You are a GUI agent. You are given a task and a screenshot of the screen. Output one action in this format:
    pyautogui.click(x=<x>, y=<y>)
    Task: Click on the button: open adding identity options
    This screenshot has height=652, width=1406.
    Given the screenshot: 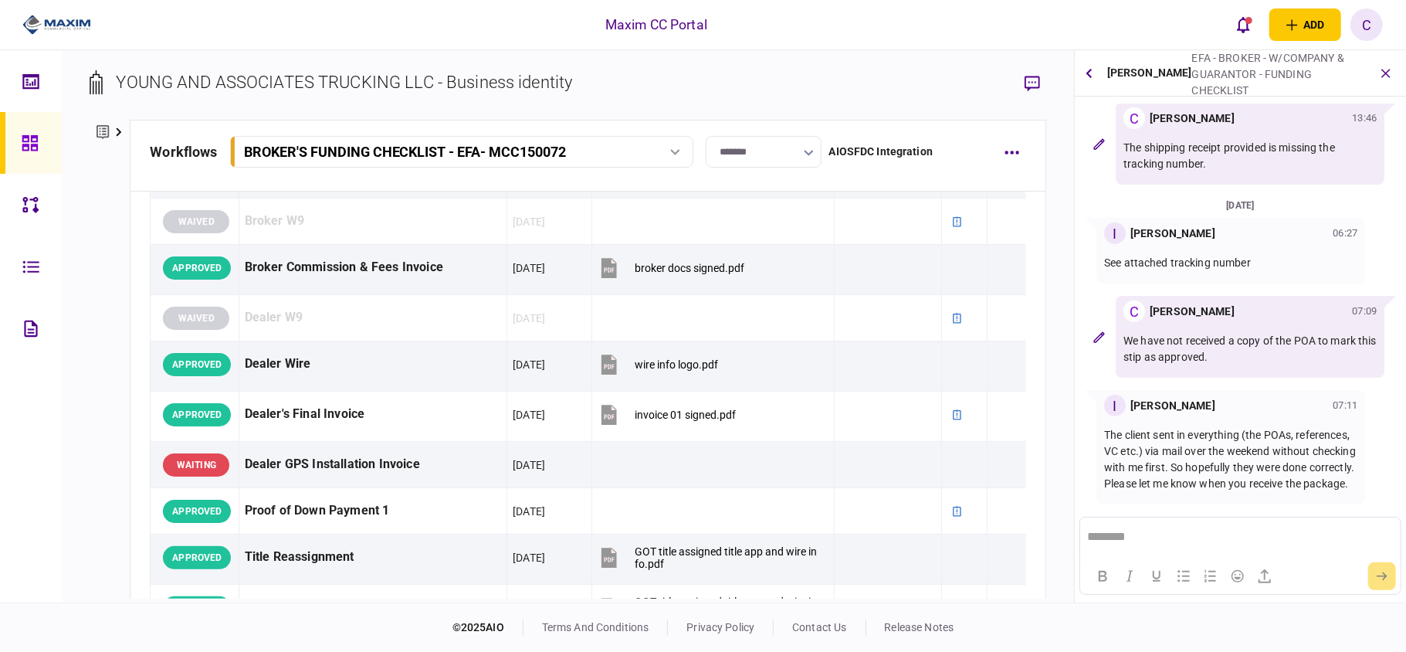 What is the action you would take?
    pyautogui.click(x=1305, y=25)
    